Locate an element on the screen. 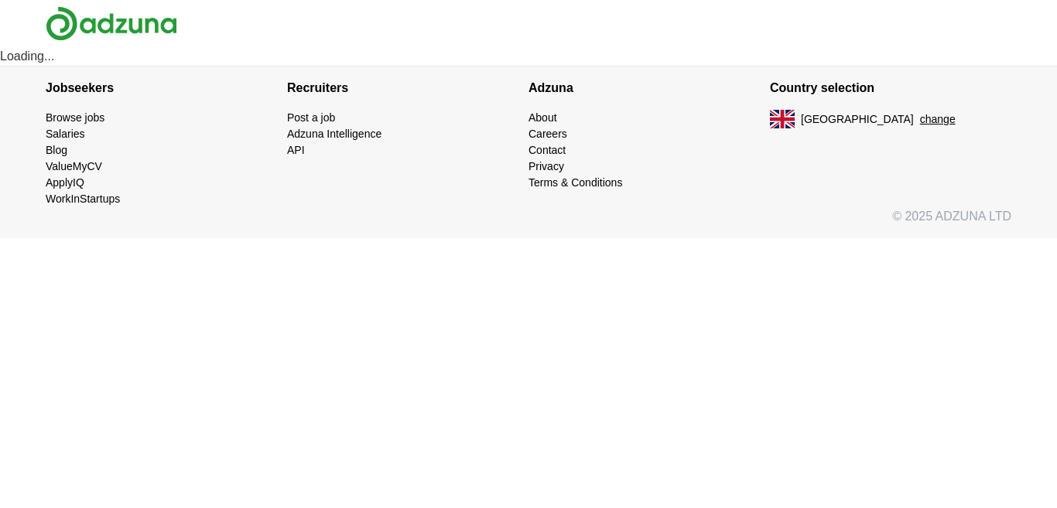 This screenshot has width=1057, height=508. a: Post a job is located at coordinates (311, 118).